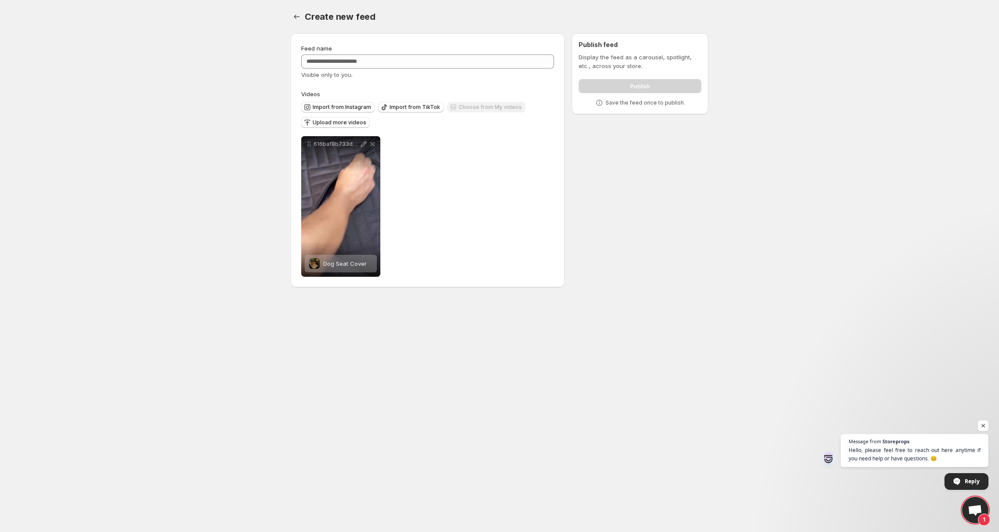 The height and width of the screenshot is (532, 999). Describe the element at coordinates (316, 48) in the screenshot. I see `span: Feed name` at that location.